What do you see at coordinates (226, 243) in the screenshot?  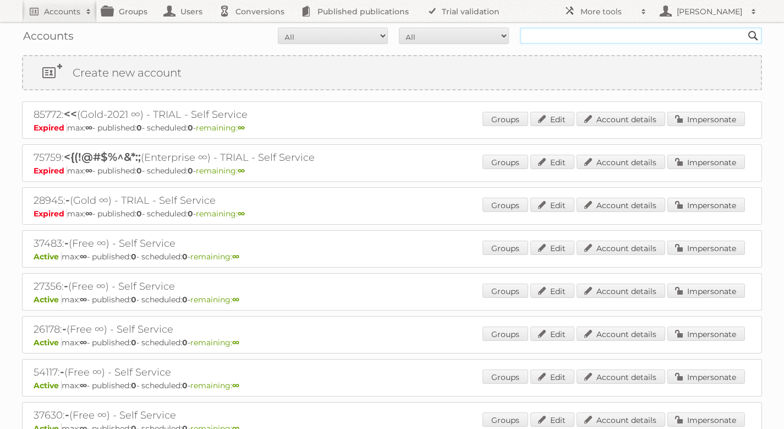 I see `h2: 37483: (Free ∞) - Self Service` at bounding box center [226, 243].